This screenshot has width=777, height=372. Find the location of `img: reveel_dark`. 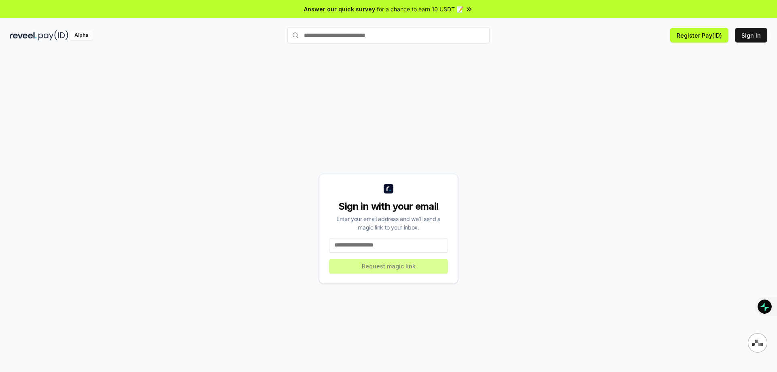

img: reveel_dark is located at coordinates (23, 35).